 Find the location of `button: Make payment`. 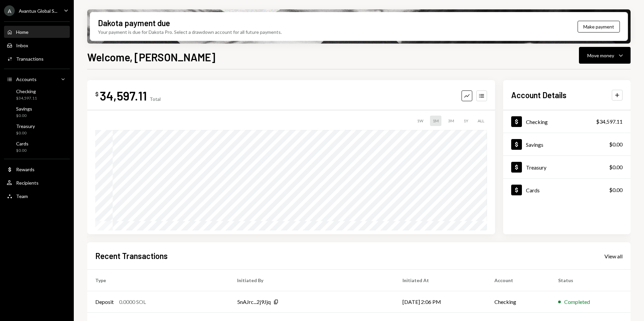

button: Make payment is located at coordinates (599, 27).